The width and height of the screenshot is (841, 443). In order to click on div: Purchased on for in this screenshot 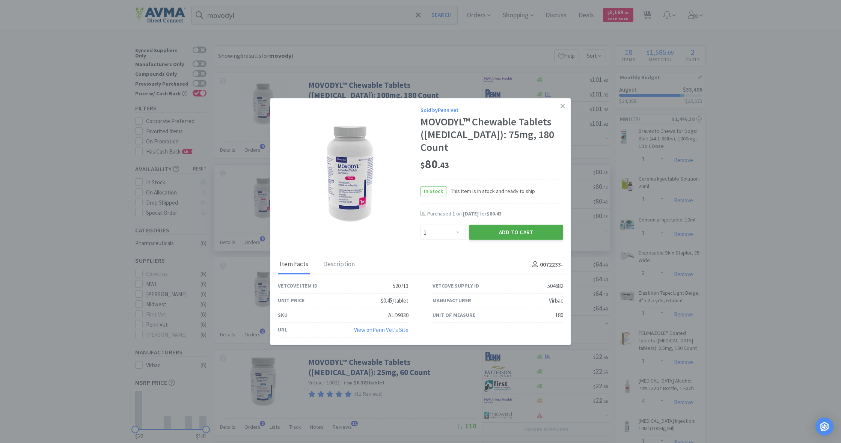, I will do `click(495, 214)`.